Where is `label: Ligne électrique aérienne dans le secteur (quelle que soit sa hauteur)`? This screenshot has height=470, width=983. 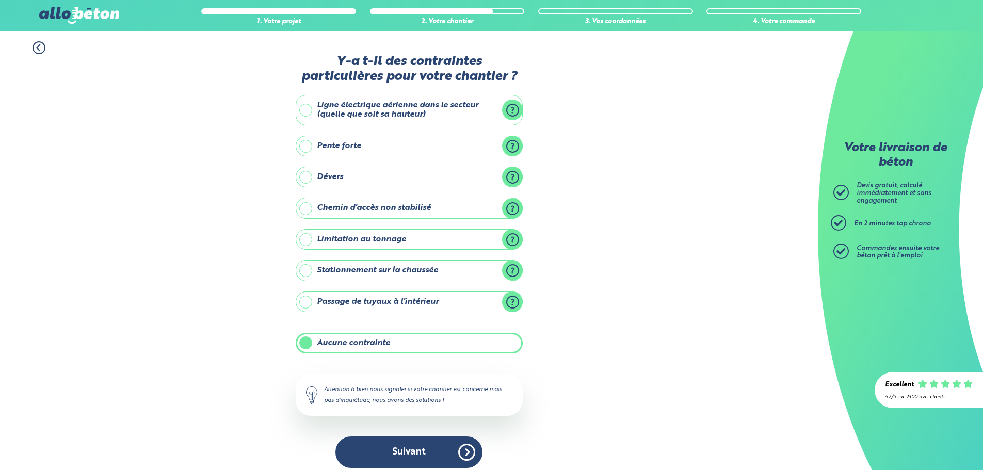 label: Ligne électrique aérienne dans le secteur (quelle que soit sa hauteur) is located at coordinates (409, 110).